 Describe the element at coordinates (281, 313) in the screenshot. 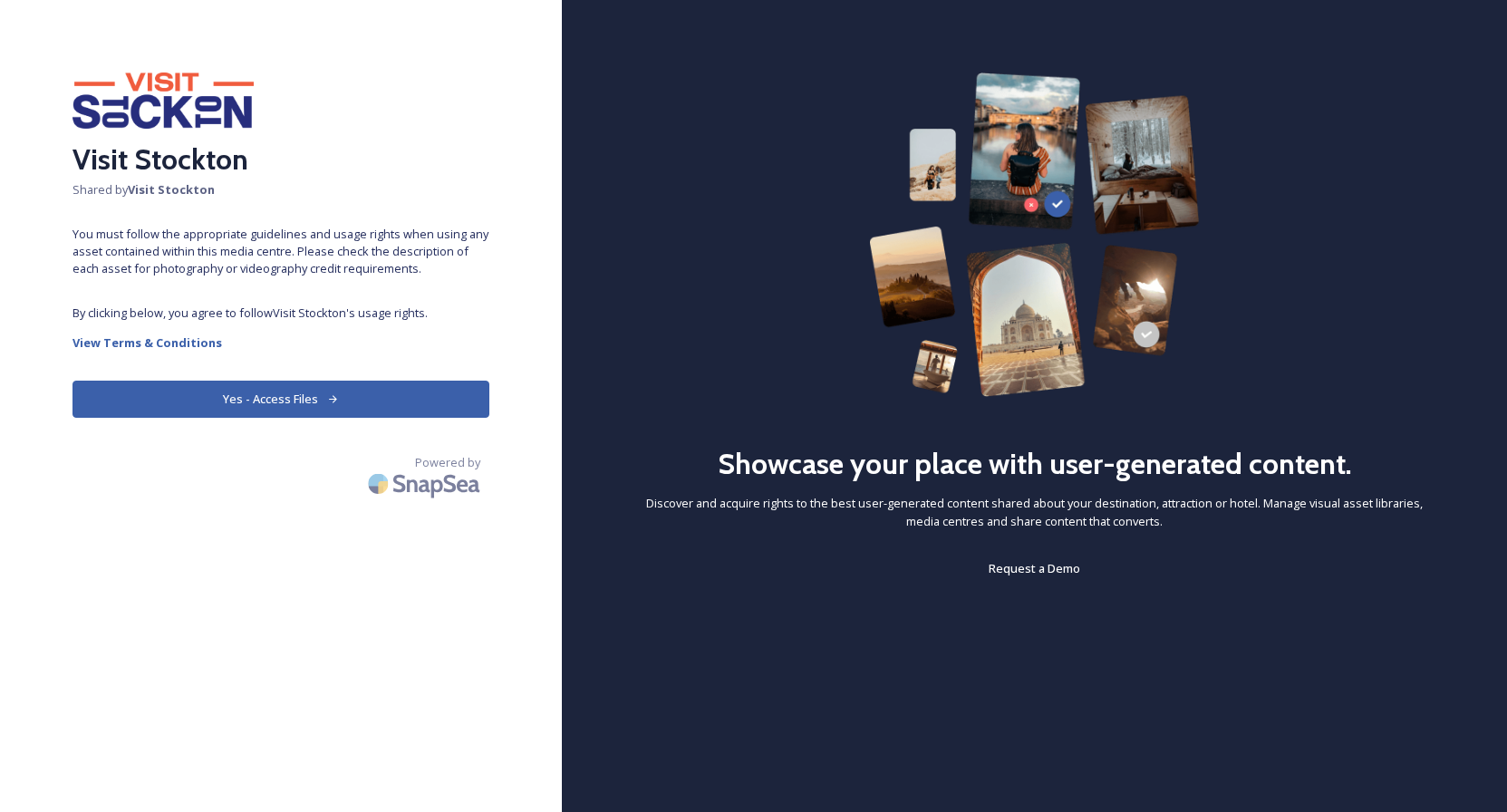

I see `span: By clicking below, you agree to follow Visit Stockton 's usage rights.` at that location.